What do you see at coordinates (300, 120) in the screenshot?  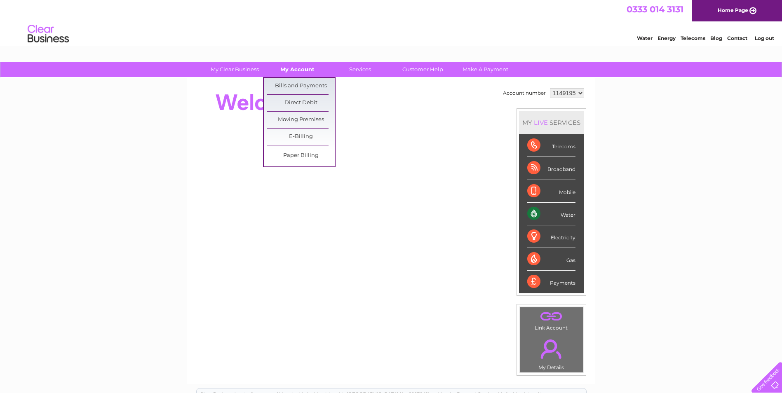 I see `a: Moving Premises` at bounding box center [300, 120].